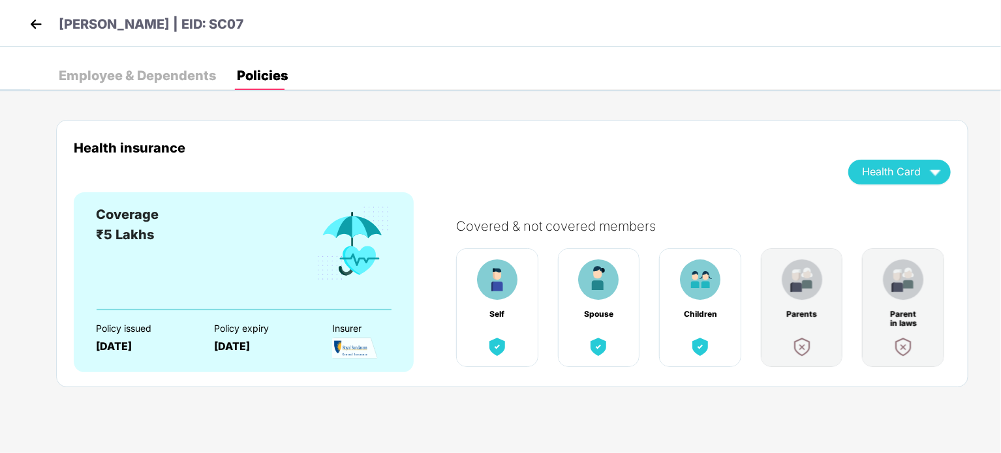 Image resolution: width=1001 pixels, height=453 pixels. I want to click on img: wAAAAASUVORK5CYII=, so click(935, 172).